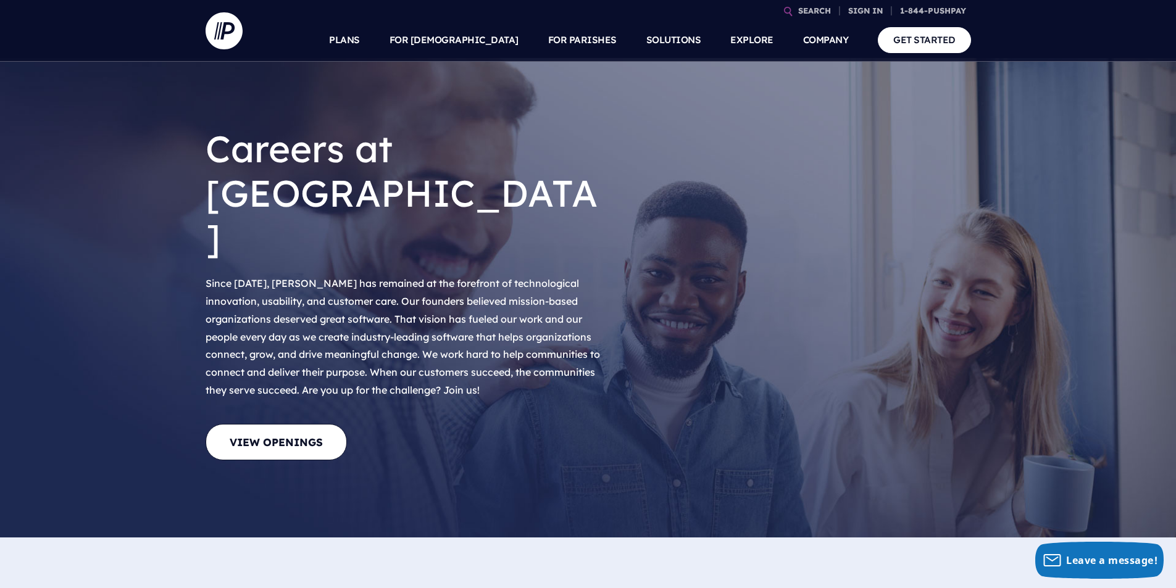 This screenshot has width=1176, height=588. I want to click on a: COMPANY, so click(826, 40).